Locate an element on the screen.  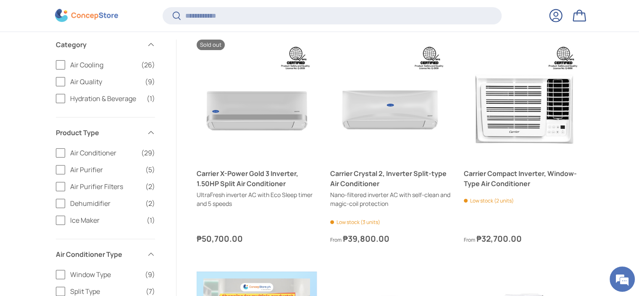
span: Air Purifier Filters is located at coordinates (105, 186).